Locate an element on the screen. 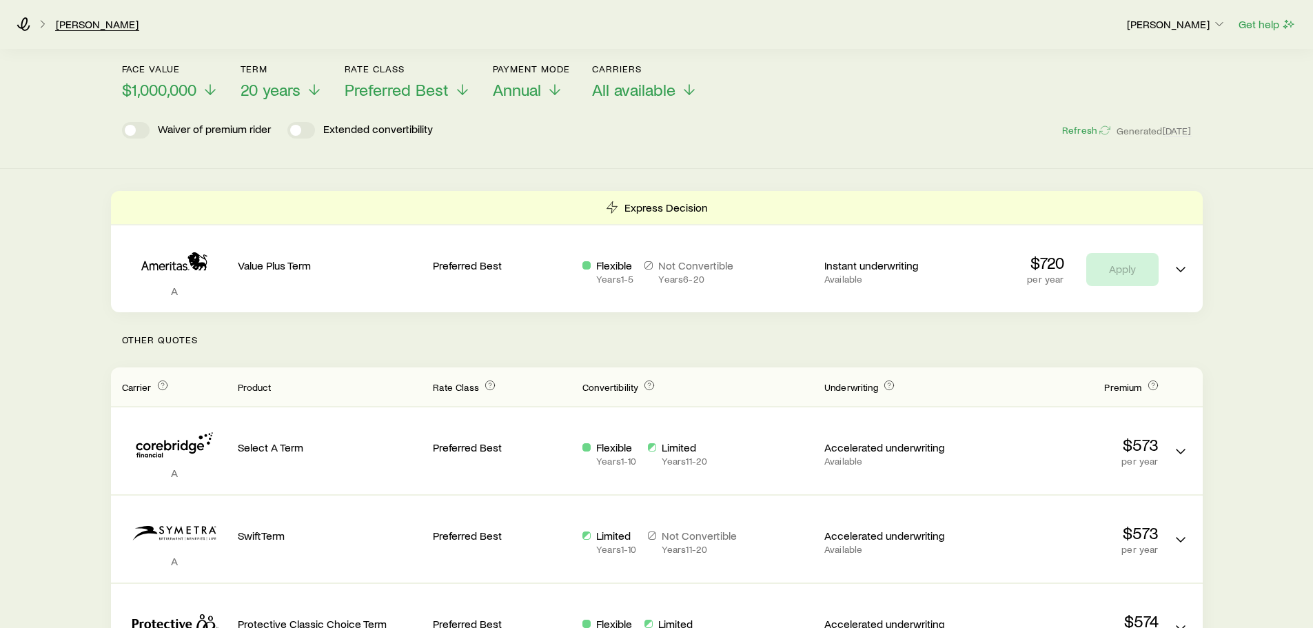  button: CarriersAll available is located at coordinates (645, 81).